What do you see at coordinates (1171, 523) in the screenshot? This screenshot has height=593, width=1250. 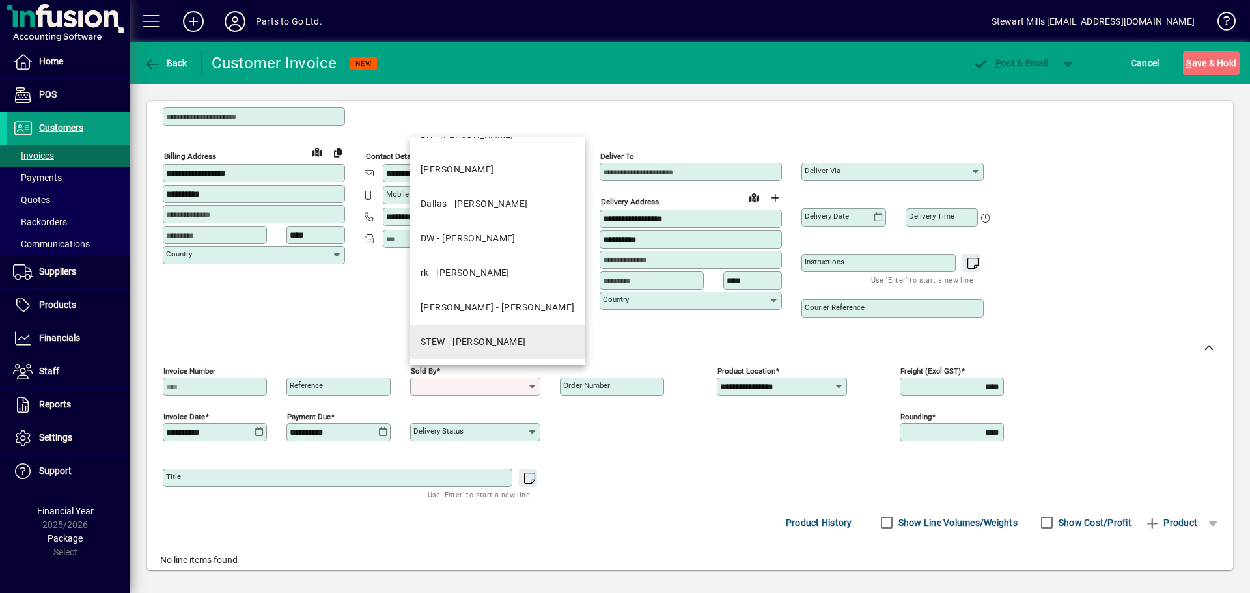 I see `span: Product` at bounding box center [1171, 523].